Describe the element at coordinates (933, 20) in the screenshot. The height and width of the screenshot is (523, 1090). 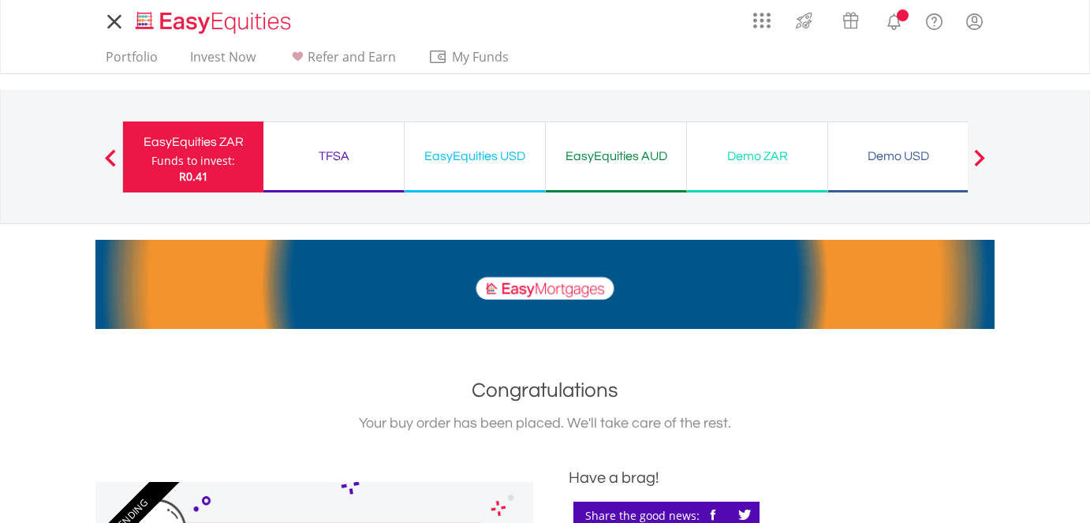
I see `a: FAQ's and Support` at that location.